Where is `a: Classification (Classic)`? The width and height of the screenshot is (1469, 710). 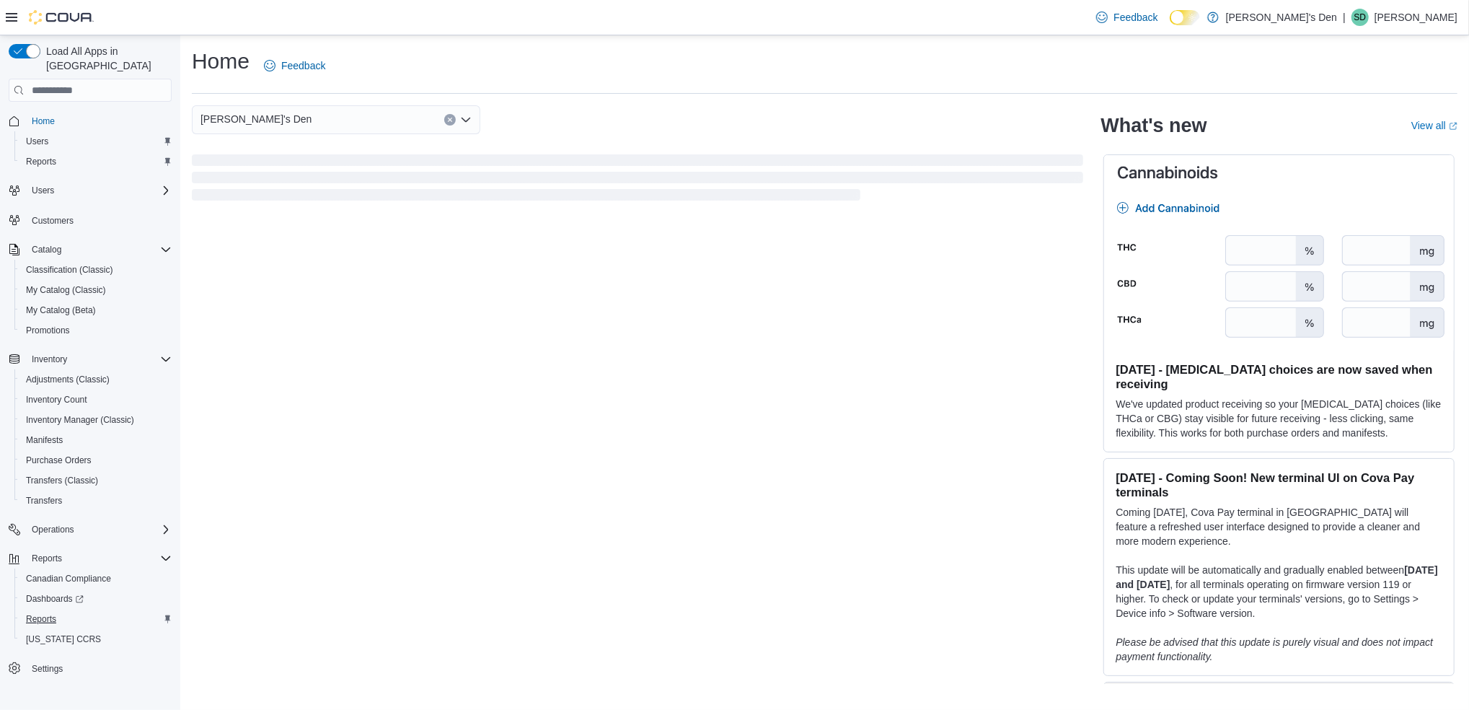
a: Classification (Classic) is located at coordinates (69, 270).